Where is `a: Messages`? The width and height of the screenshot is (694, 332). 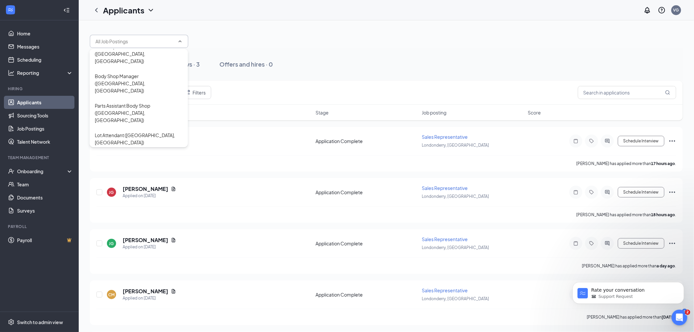
a: Messages is located at coordinates (45, 47).